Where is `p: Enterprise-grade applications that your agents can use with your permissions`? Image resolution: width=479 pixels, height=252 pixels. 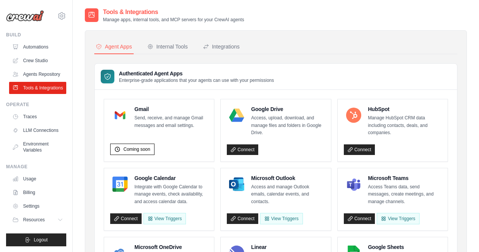 p: Enterprise-grade applications that your agents can use with your permissions is located at coordinates (196, 80).